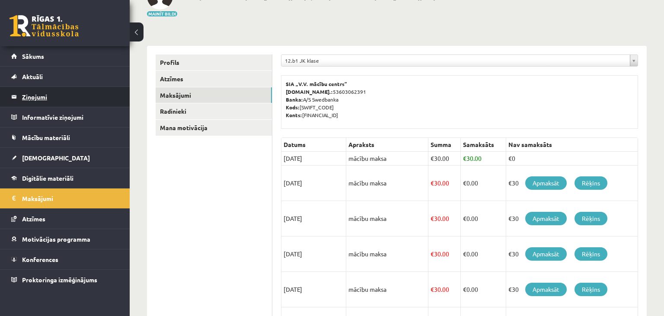 This screenshot has height=316, width=664. Describe the element at coordinates (65, 137) in the screenshot. I see `a: Mācību materiāli` at that location.